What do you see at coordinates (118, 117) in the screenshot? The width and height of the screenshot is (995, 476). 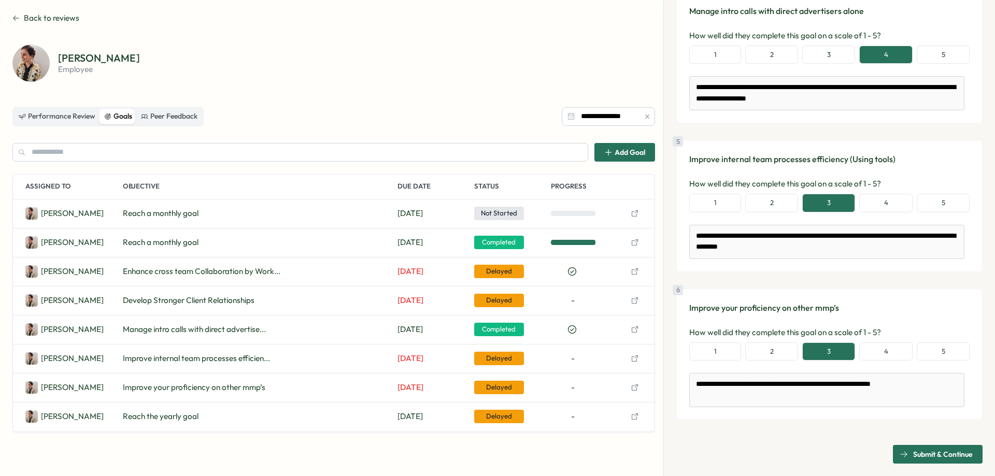 I see `div: Goals` at bounding box center [118, 117].